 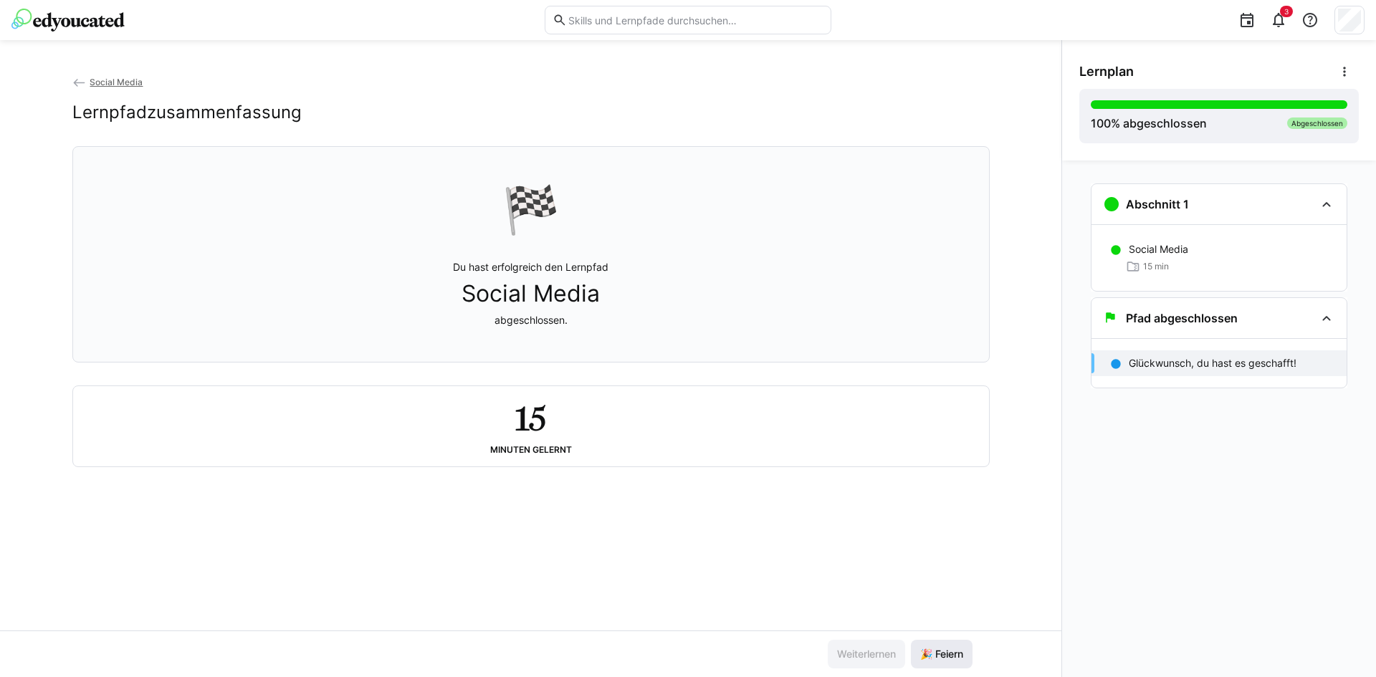 What do you see at coordinates (530, 419) in the screenshot?
I see `h2: 15` at bounding box center [530, 419].